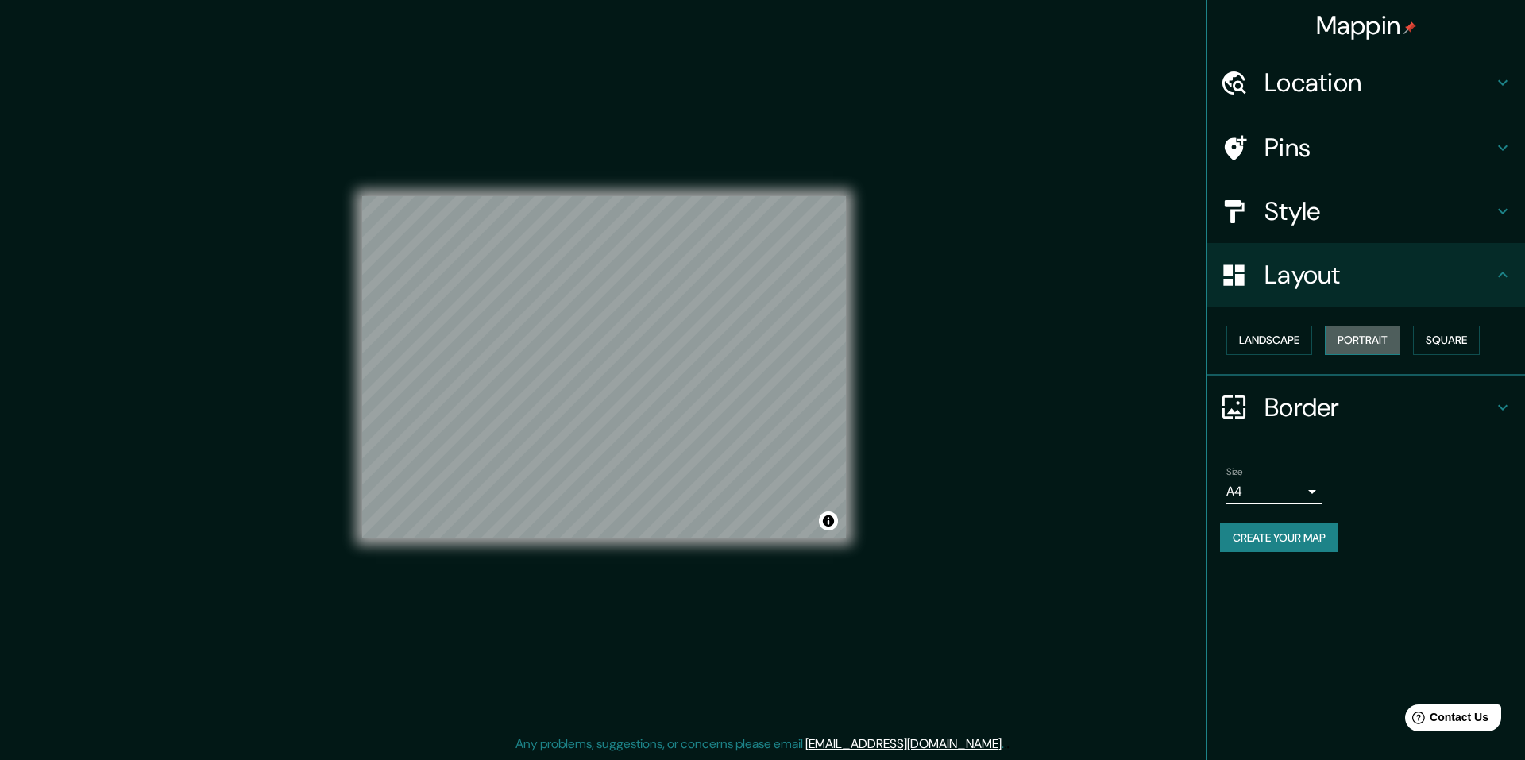  Describe the element at coordinates (1446, 340) in the screenshot. I see `button: Square` at that location.